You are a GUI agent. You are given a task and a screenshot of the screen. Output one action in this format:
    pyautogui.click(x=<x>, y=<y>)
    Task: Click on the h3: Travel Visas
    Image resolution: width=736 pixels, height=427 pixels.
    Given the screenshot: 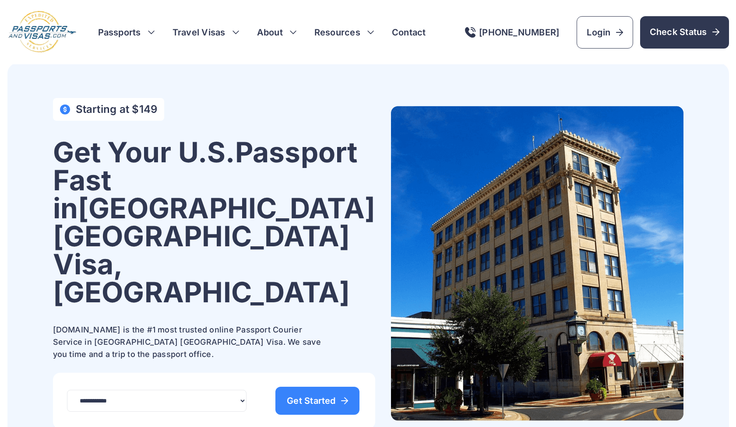 What is the action you would take?
    pyautogui.click(x=206, y=32)
    